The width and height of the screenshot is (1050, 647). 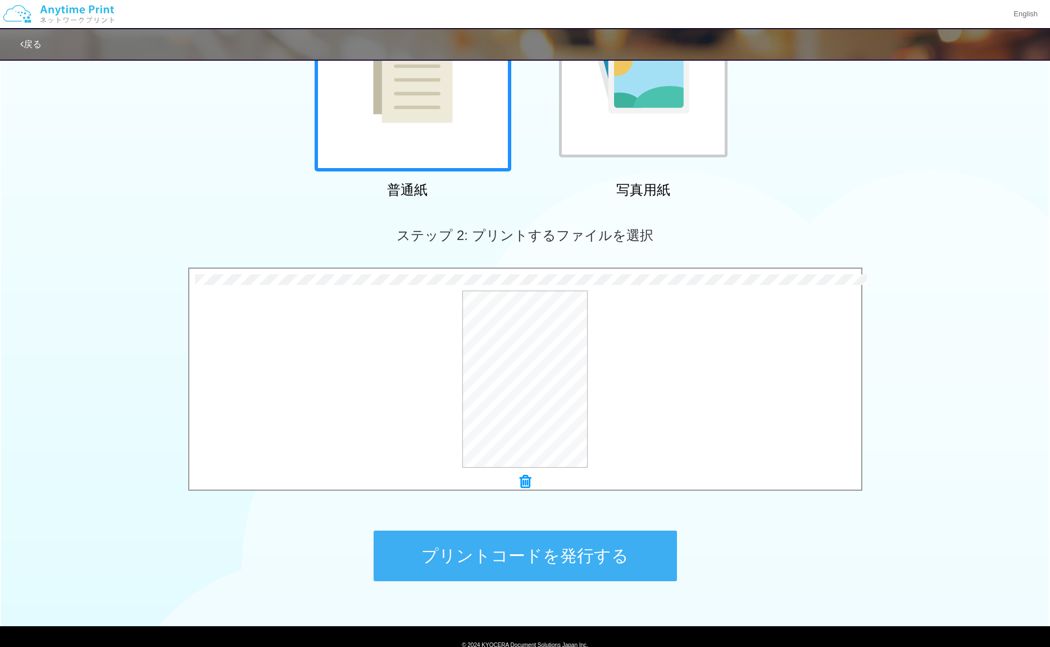 What do you see at coordinates (525, 235) in the screenshot?
I see `span: ステップ 2: プリントするファイルを選択` at bounding box center [525, 235].